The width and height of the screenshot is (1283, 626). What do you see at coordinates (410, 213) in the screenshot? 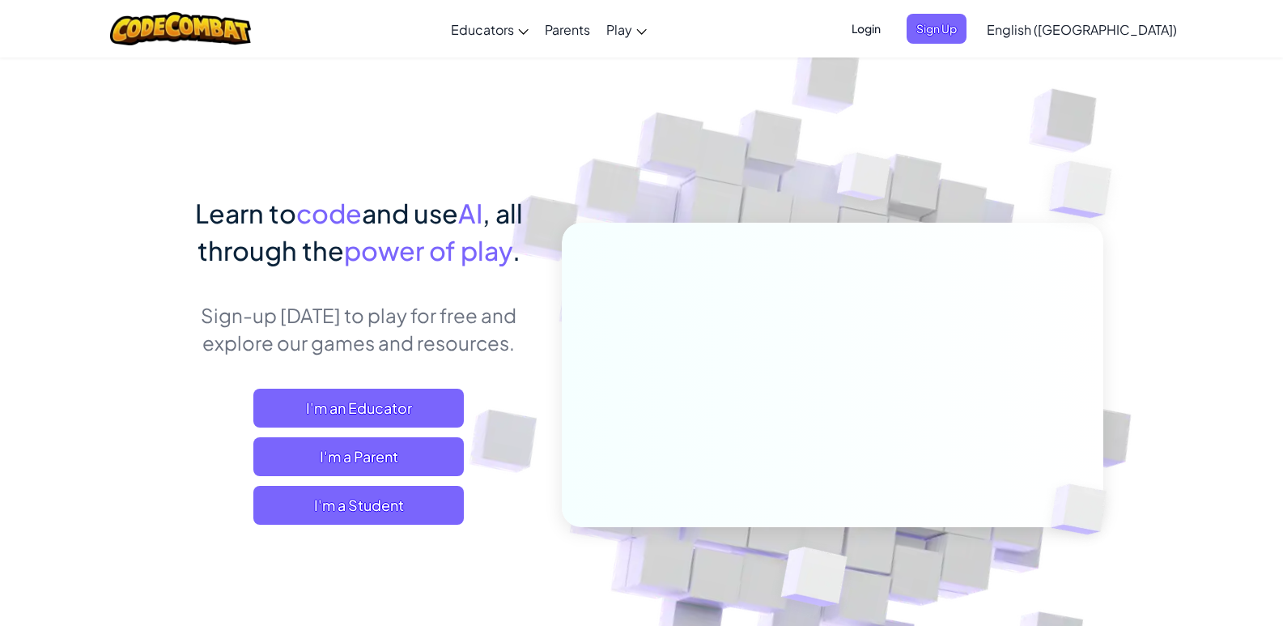
I see `span: and use` at bounding box center [410, 213].